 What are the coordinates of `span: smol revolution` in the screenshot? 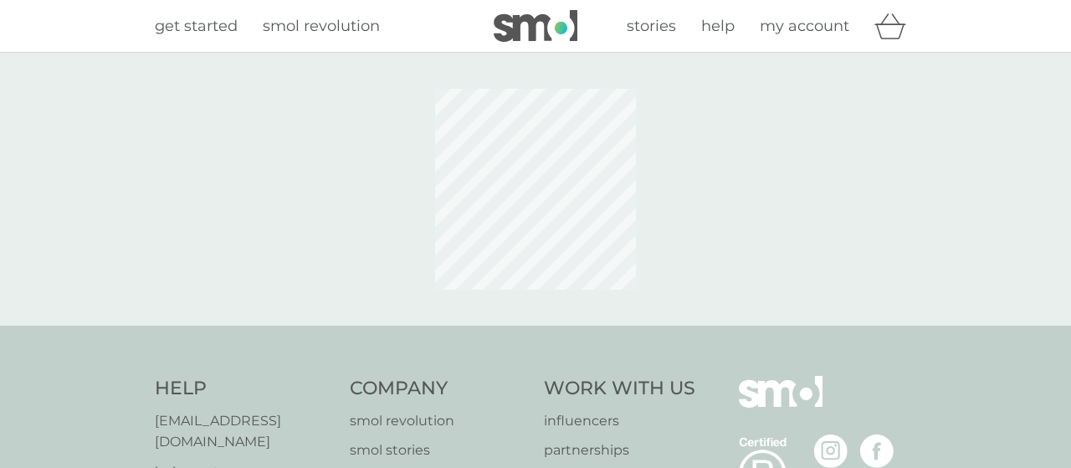 It's located at (321, 26).